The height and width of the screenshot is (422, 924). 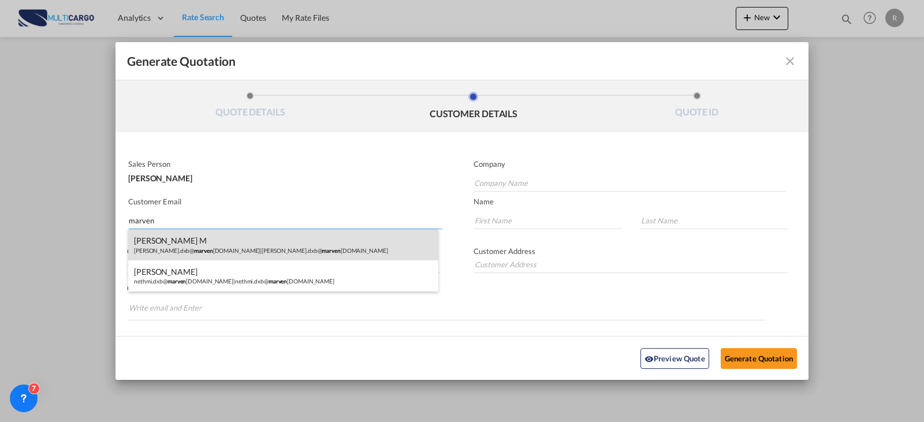 What do you see at coordinates (283, 251) in the screenshot?
I see `p: Contact` at bounding box center [283, 251].